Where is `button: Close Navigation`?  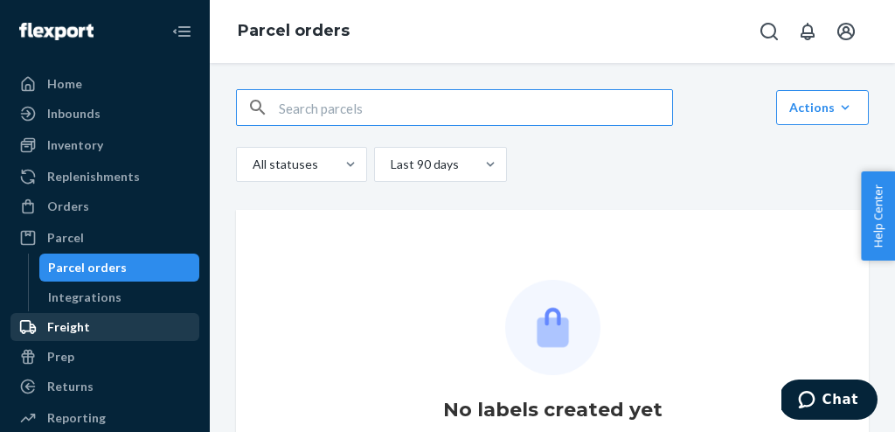
button: Close Navigation is located at coordinates (182, 31).